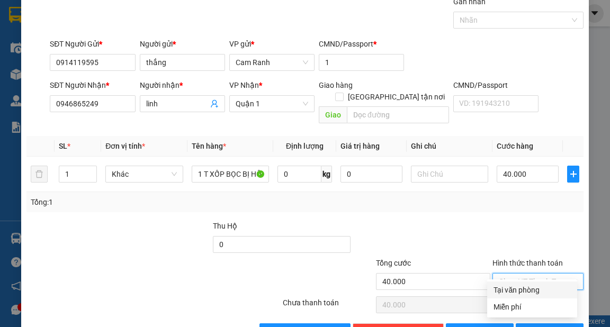 The image size is (610, 327). I want to click on div: SĐT Người Gửi, so click(92, 44).